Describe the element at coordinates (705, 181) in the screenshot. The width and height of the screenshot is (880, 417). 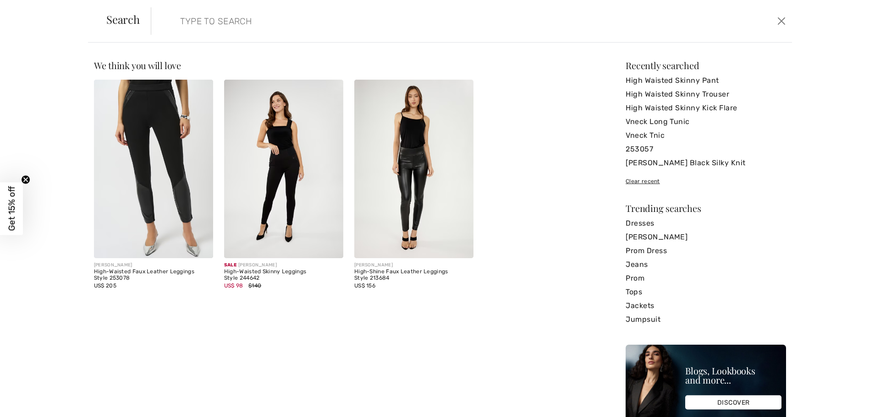
I see `div: Clear recent` at that location.